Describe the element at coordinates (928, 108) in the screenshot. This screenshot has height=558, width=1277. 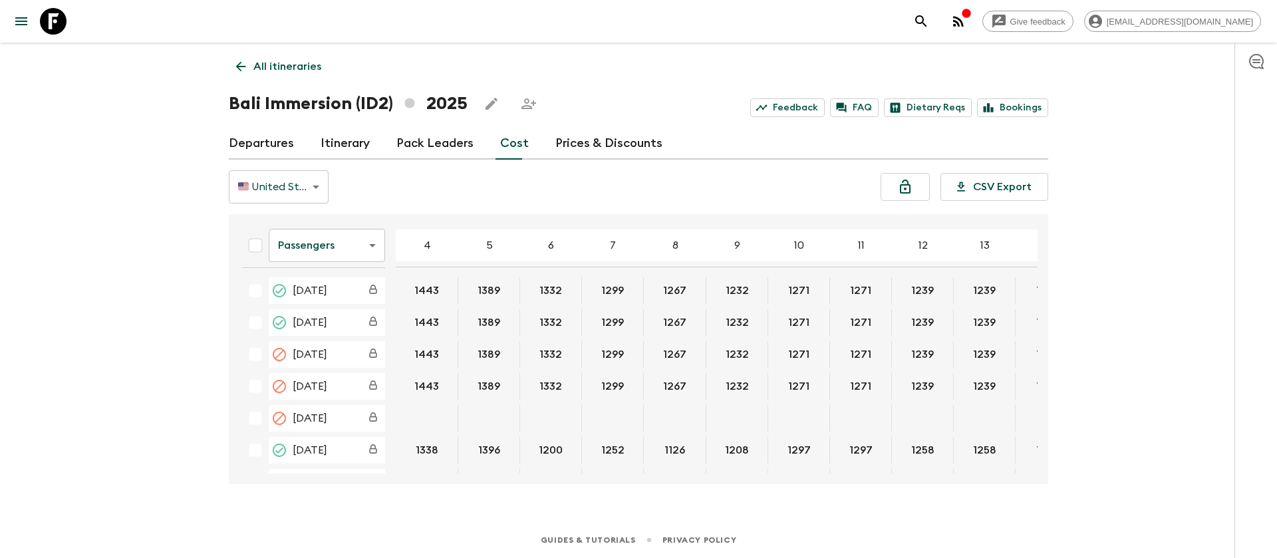
I see `a: Dietary Reqs` at that location.